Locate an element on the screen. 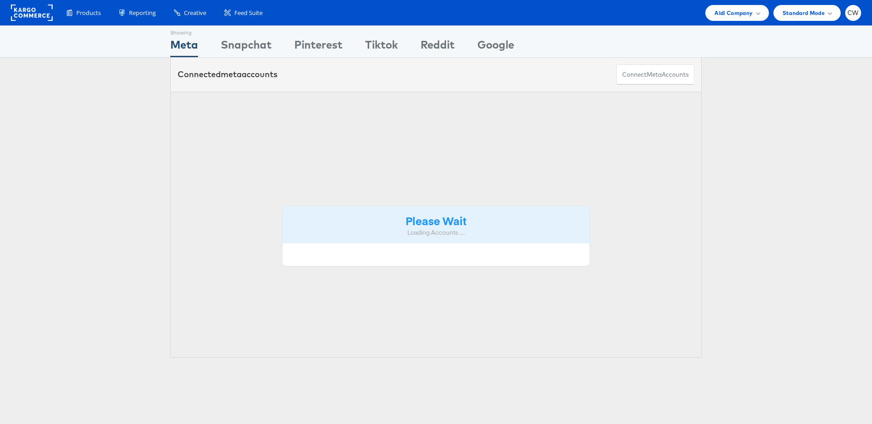 This screenshot has width=872, height=424. span: Reporting is located at coordinates (142, 13).